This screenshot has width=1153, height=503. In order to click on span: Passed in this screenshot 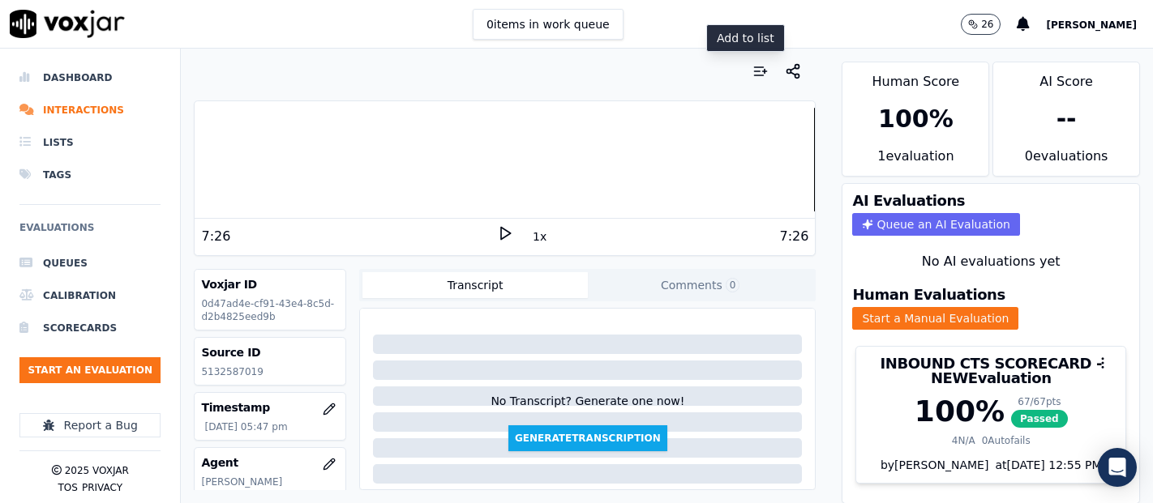, I will do `click(1039, 419)`.